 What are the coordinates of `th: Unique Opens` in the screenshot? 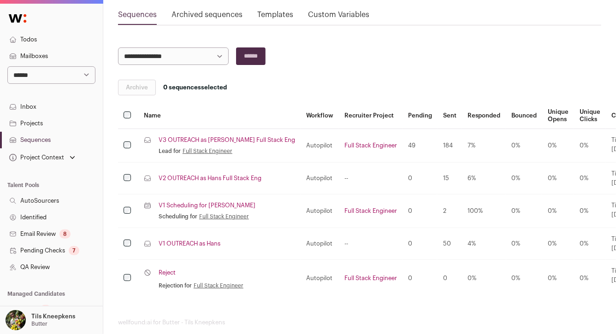 It's located at (558, 116).